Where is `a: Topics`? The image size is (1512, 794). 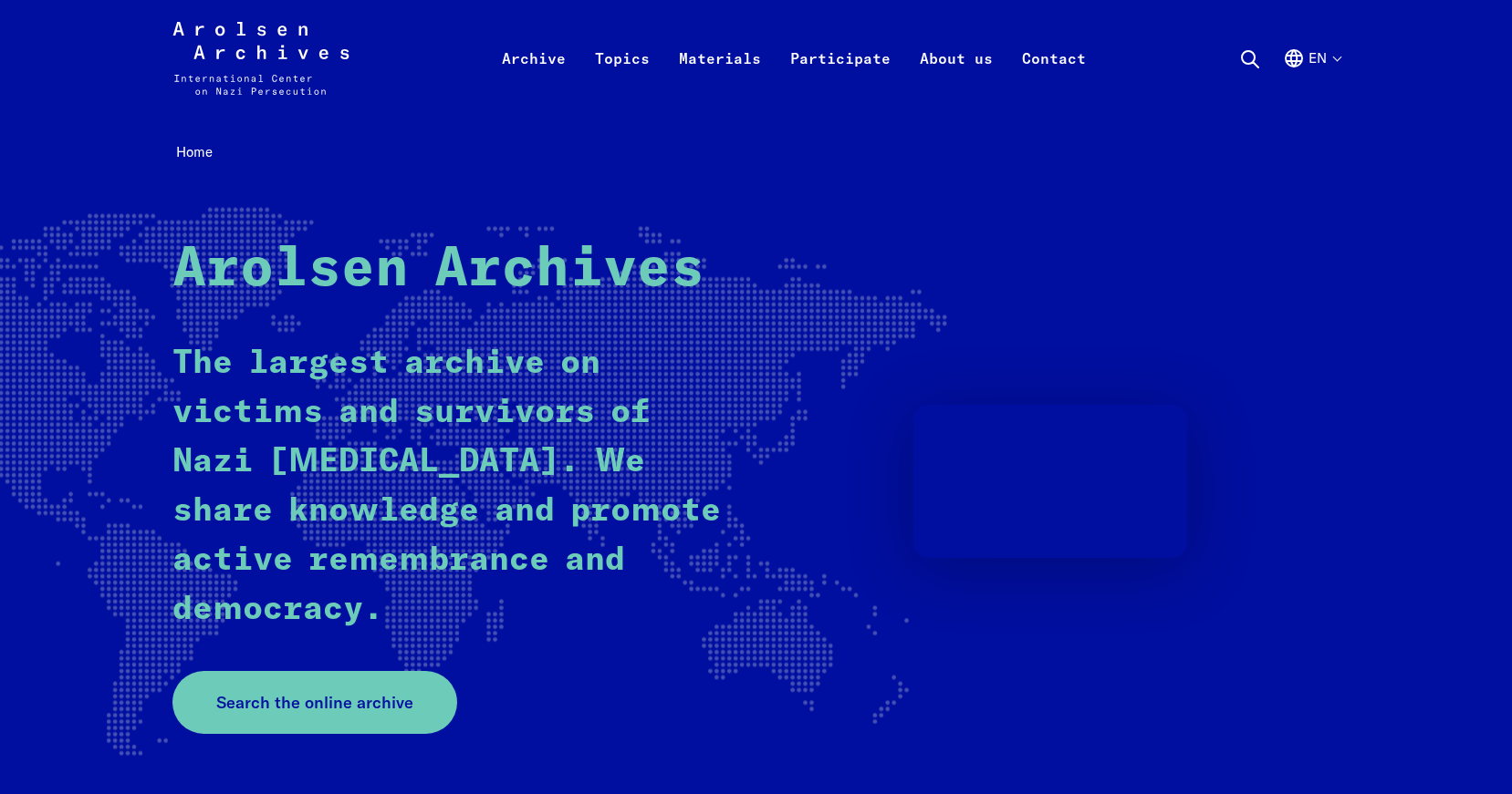
a: Topics is located at coordinates (622, 80).